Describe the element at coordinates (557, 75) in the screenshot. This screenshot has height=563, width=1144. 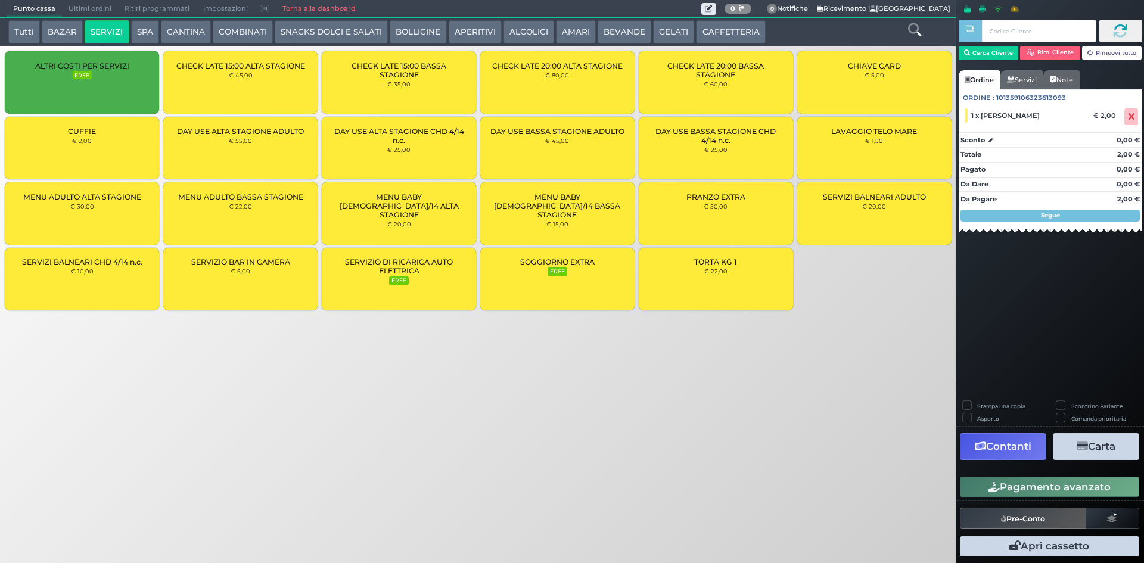
I see `small: € 80,00` at that location.